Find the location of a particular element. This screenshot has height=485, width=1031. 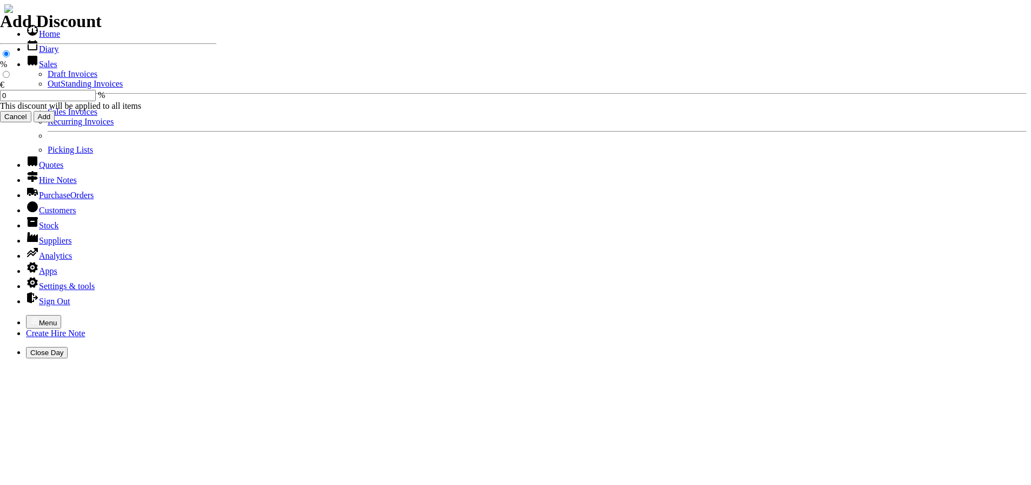

button: Menu is located at coordinates (43, 322).